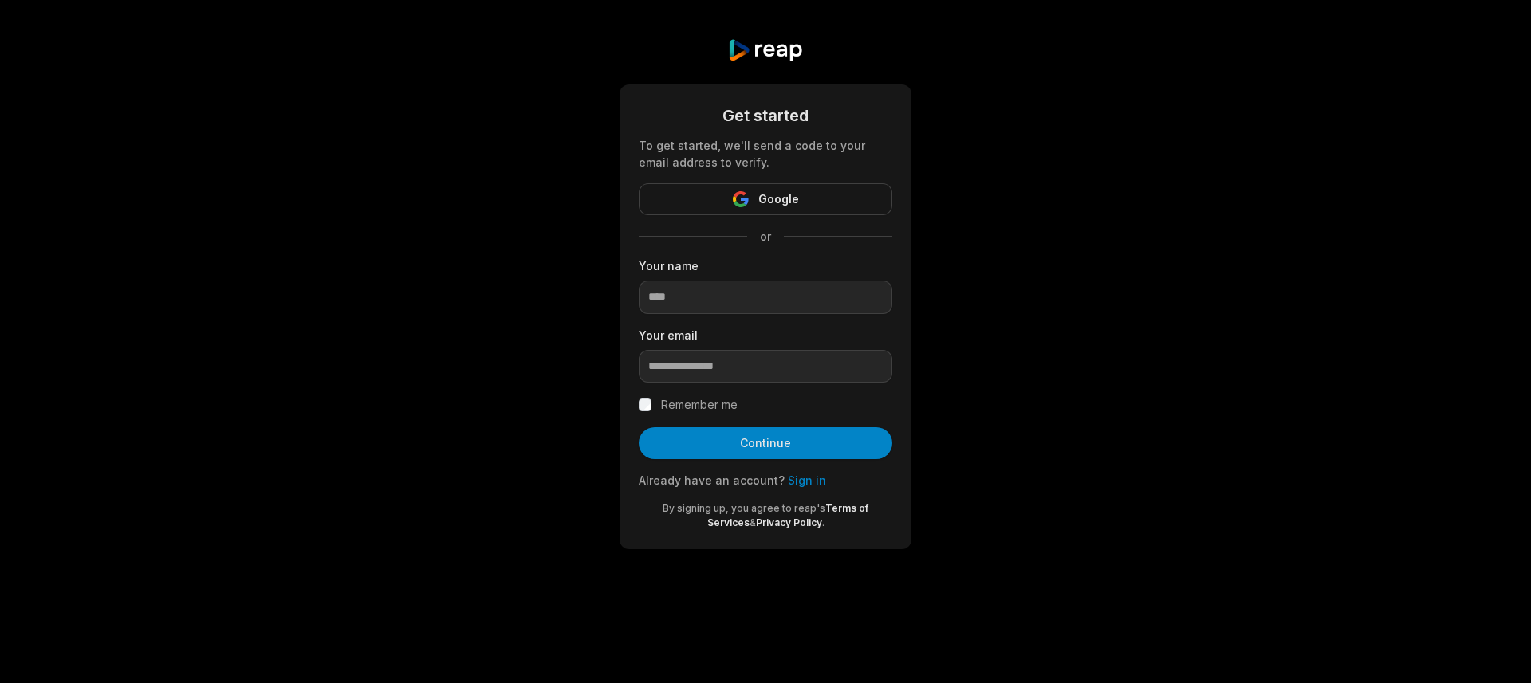 This screenshot has height=683, width=1531. I want to click on a: Privacy Policy, so click(789, 522).